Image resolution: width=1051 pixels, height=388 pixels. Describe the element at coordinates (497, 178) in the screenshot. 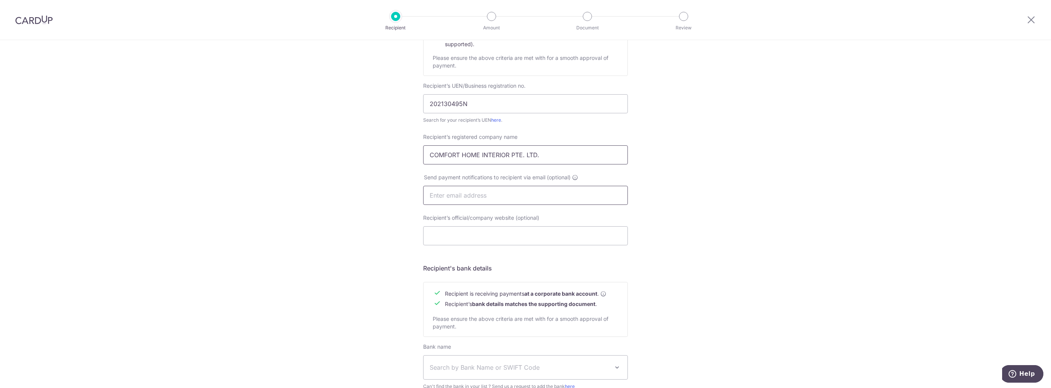

I see `span: Send payment notifications to recipient via email (optional)` at that location.